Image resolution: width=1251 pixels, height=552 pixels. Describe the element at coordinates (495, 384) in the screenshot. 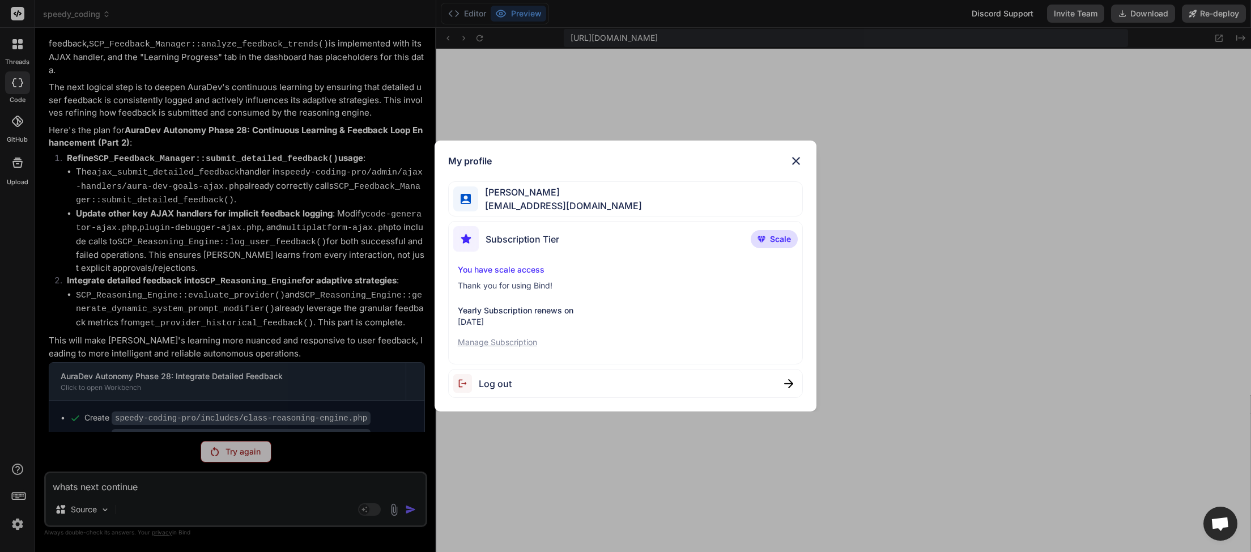

I see `span: Log out` at that location.